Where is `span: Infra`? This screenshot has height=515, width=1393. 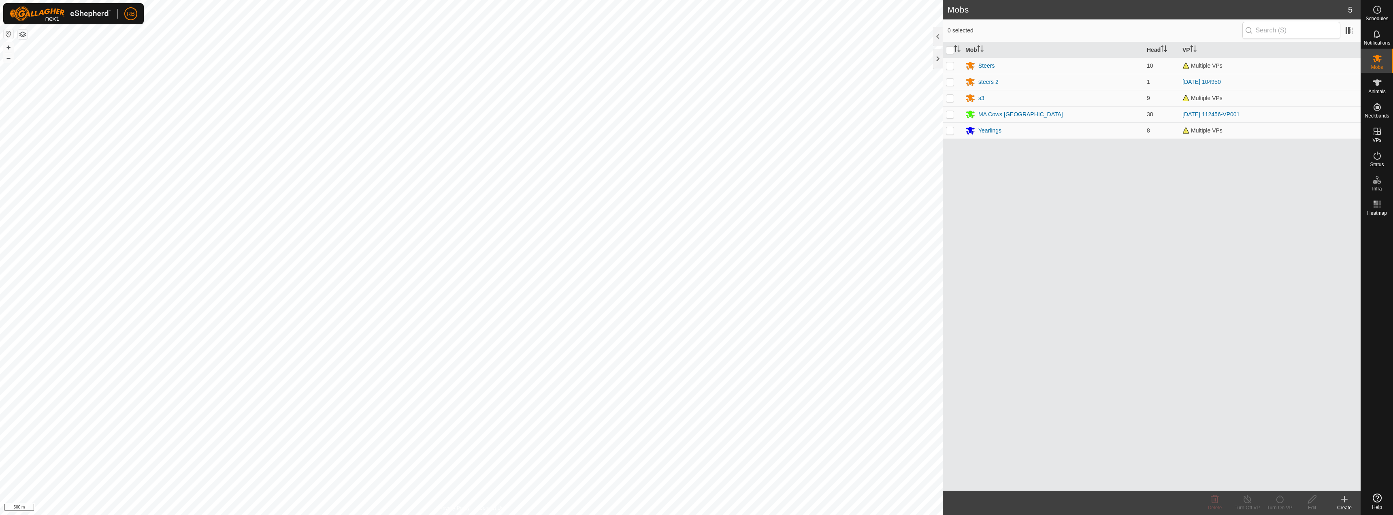
span: Infra is located at coordinates (1377, 189).